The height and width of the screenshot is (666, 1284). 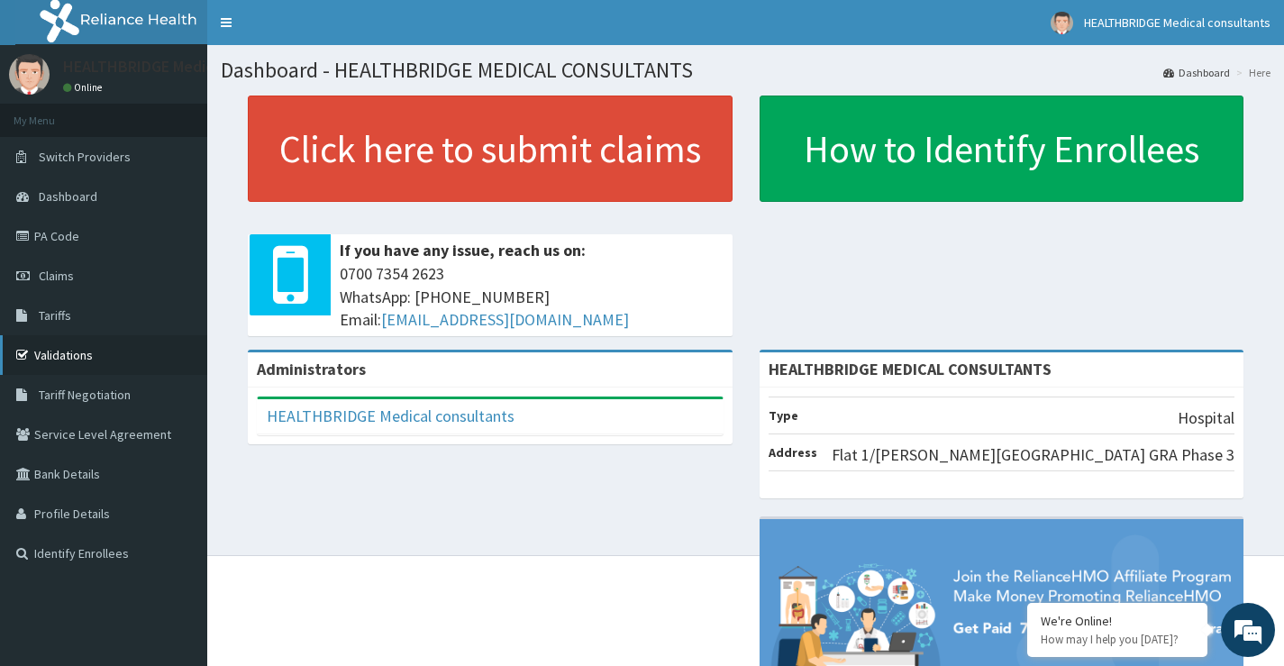 I want to click on div: We're Online!, so click(x=1118, y=621).